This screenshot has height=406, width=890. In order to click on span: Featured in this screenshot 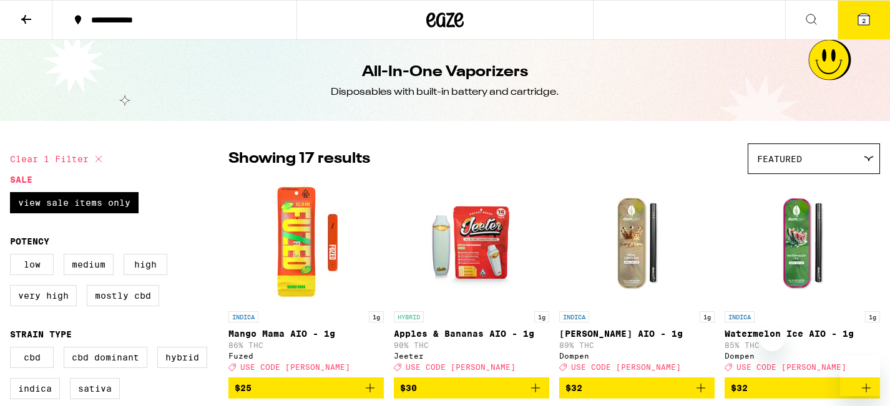, I will do `click(780, 159)`.